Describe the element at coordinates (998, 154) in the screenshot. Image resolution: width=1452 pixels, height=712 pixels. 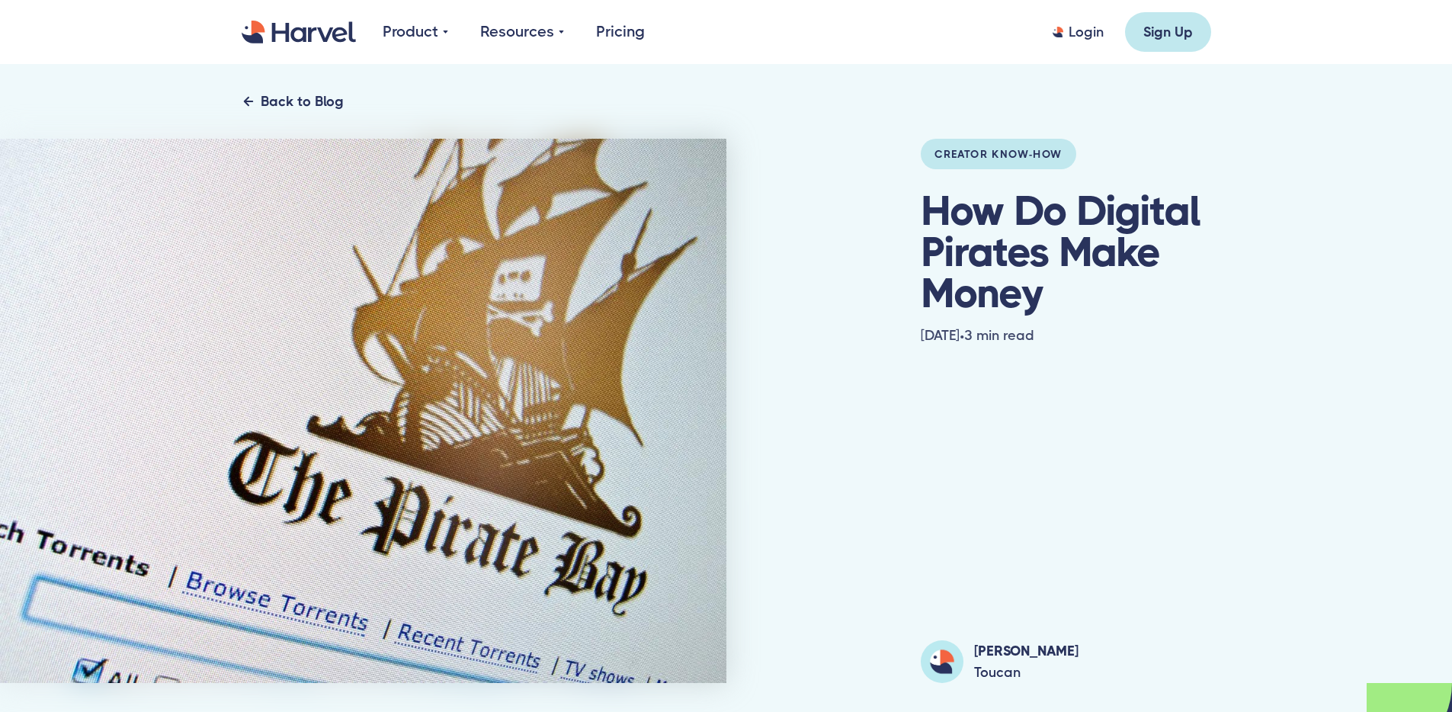
I see `a: Creator Know-How` at that location.